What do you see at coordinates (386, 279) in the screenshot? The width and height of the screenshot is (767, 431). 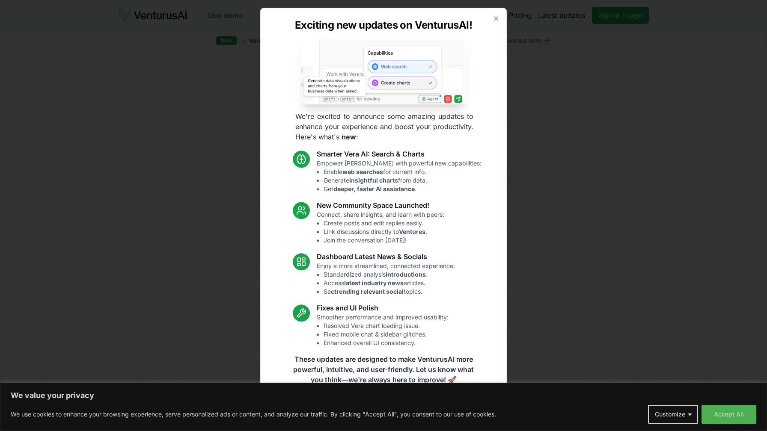 I see `p: Enjoy a more streamlined, connected experience:` at bounding box center [386, 279].